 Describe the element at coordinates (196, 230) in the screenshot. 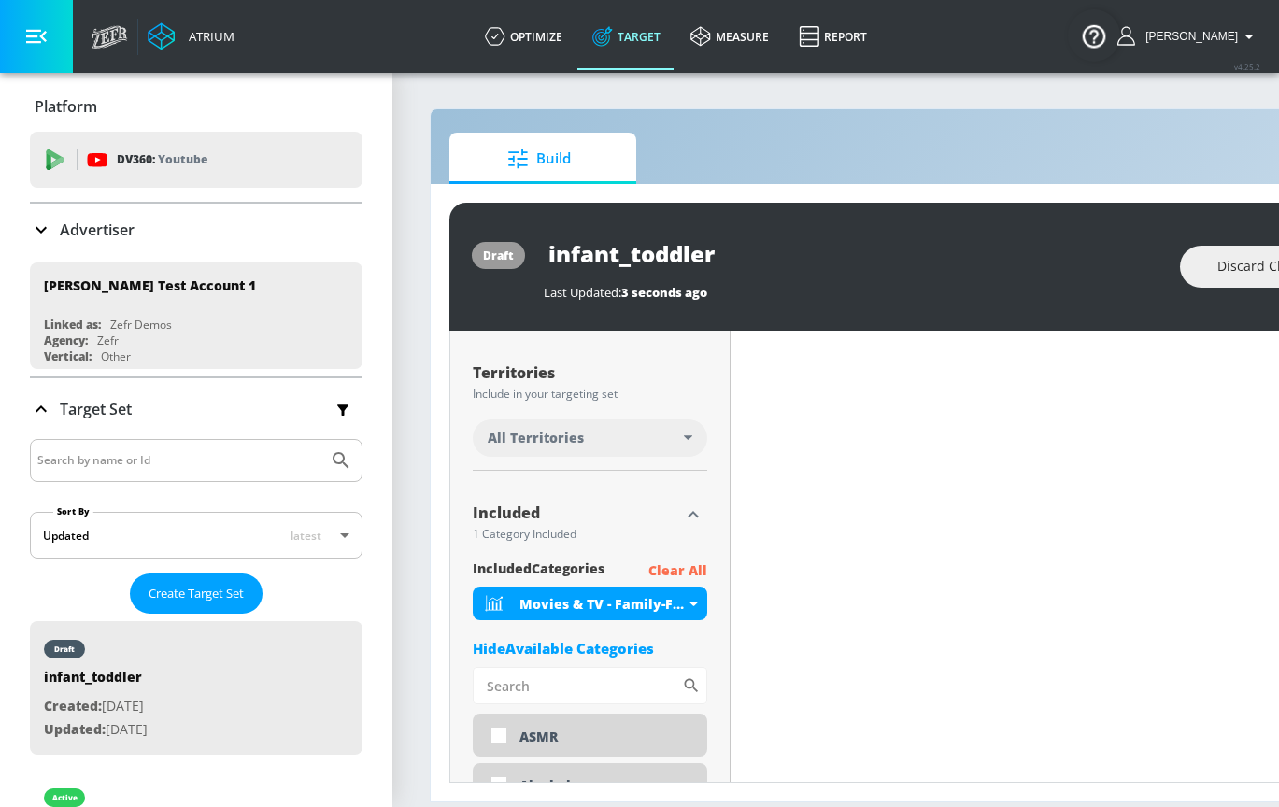

I see `div: Advertiser` at that location.